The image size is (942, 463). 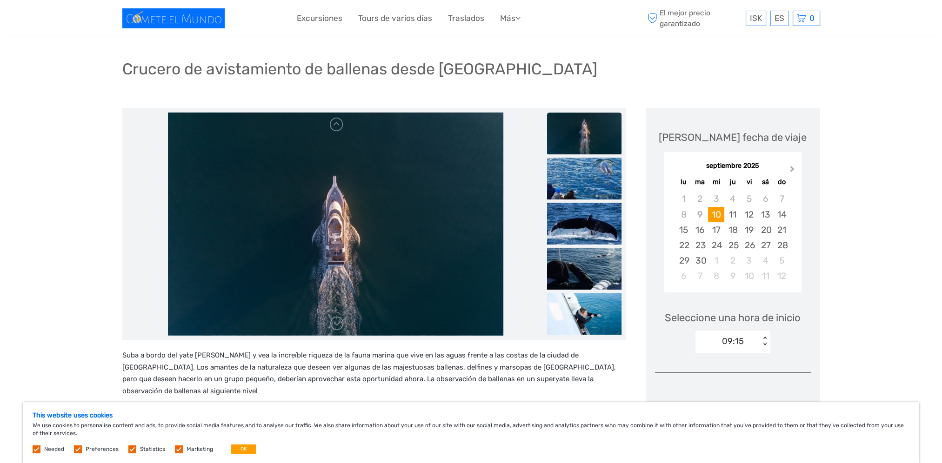 I want to click on a: Más, so click(x=510, y=18).